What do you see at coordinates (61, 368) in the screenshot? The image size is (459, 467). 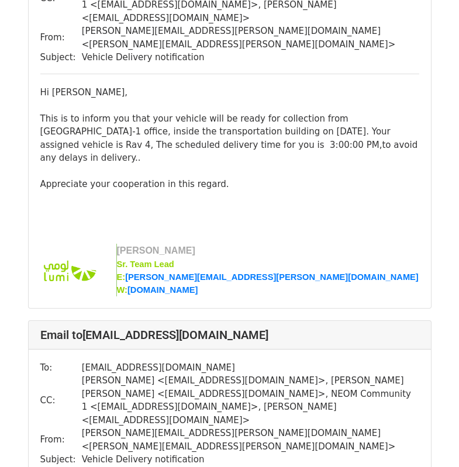 I see `td: To:` at bounding box center [61, 368].